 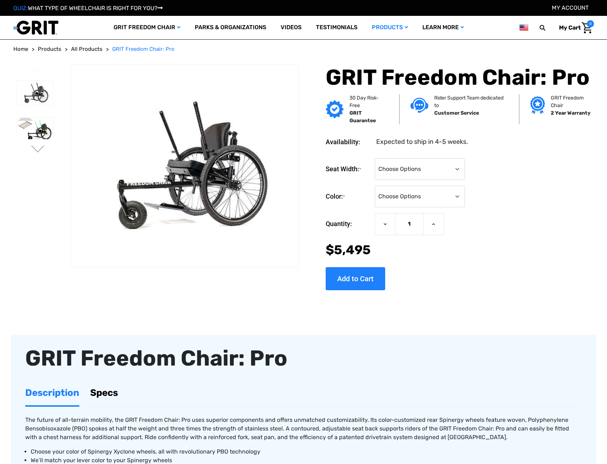 I want to click on input: Add to Cart, so click(x=355, y=279).